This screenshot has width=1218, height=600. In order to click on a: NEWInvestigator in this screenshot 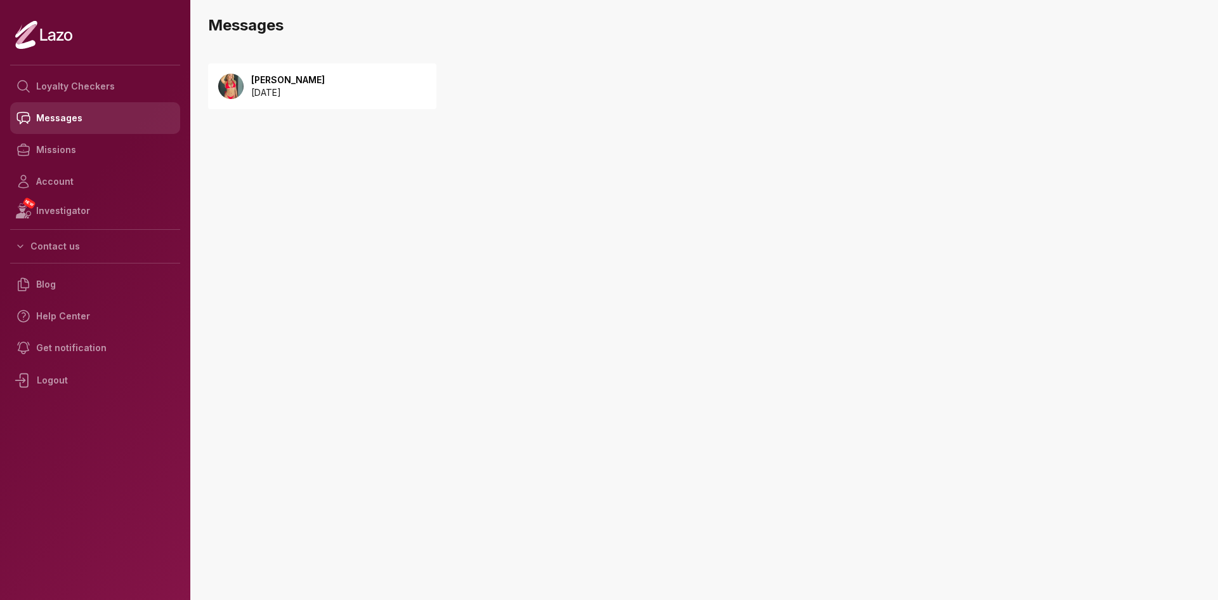, I will do `click(95, 211)`.